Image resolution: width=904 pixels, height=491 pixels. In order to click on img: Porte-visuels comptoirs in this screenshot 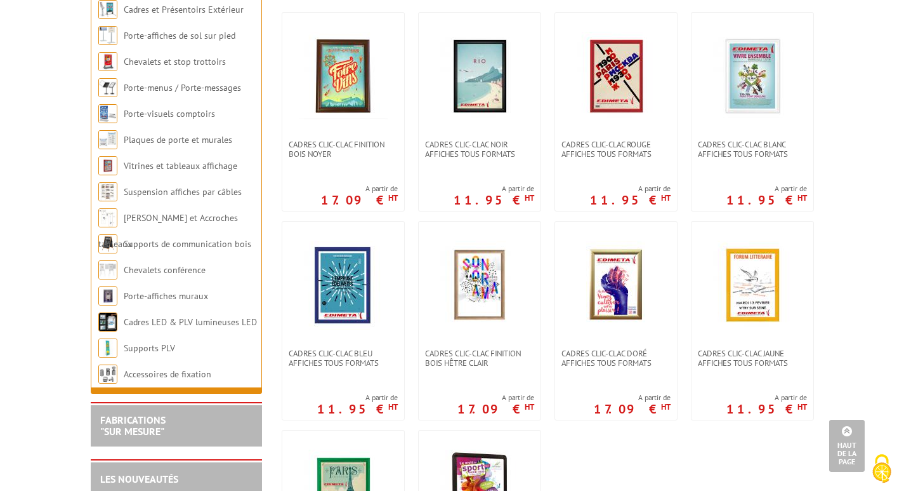, I will do `click(108, 114)`.